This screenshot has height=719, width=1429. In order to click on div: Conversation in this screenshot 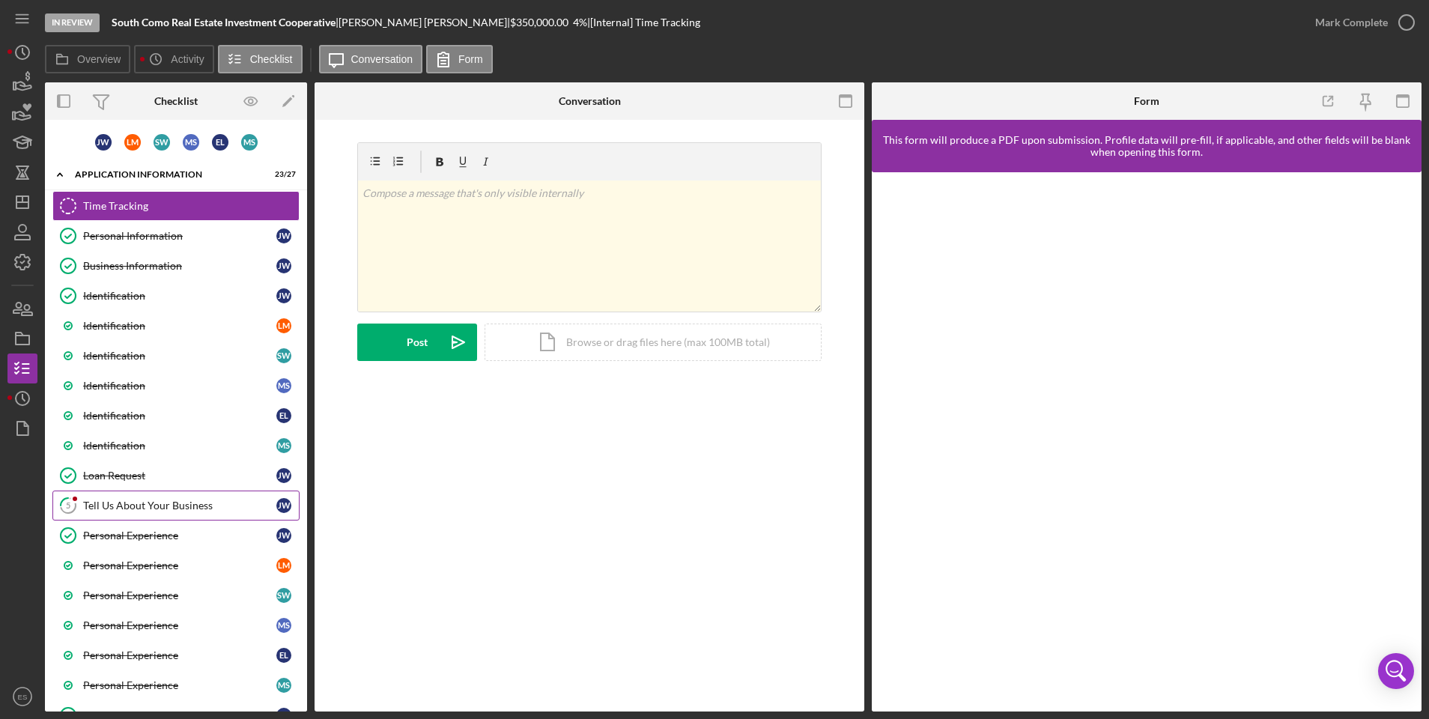, I will do `click(590, 101)`.